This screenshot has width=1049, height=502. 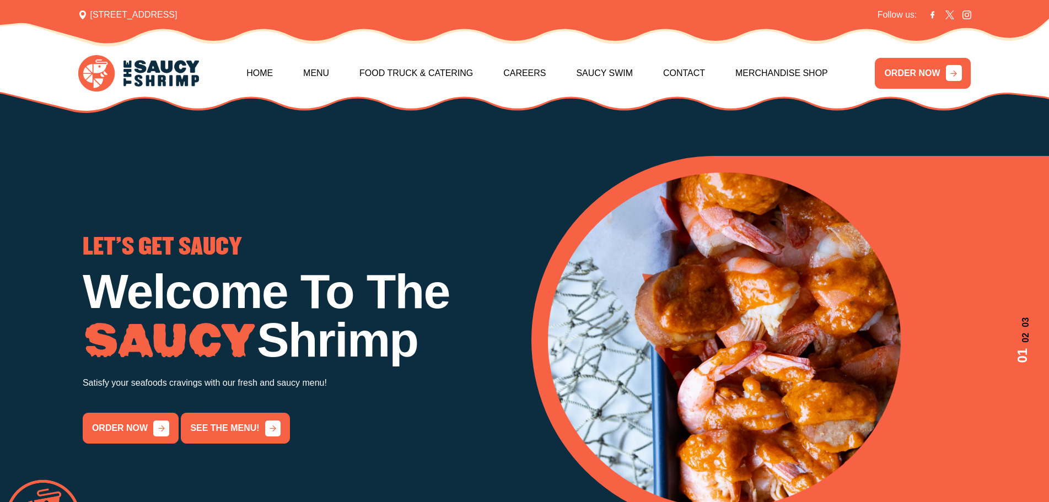 What do you see at coordinates (898, 15) in the screenshot?
I see `span: Follow us:` at bounding box center [898, 15].